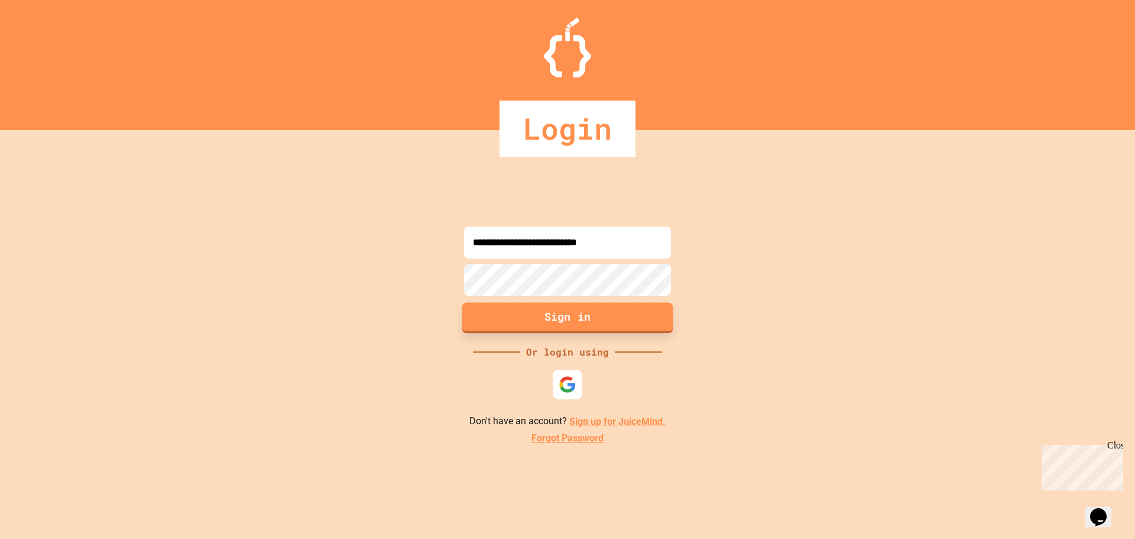 Image resolution: width=1135 pixels, height=539 pixels. What do you see at coordinates (617, 420) in the screenshot?
I see `a: Sign up for JuiceMind.` at bounding box center [617, 420].